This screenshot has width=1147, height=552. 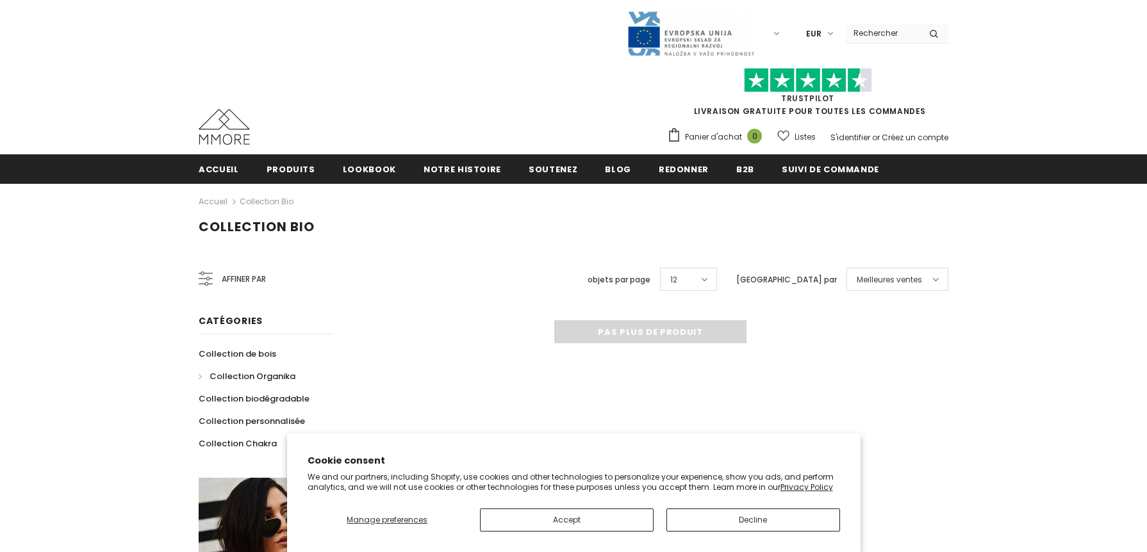 I want to click on img: Javni Razpis, so click(x=691, y=33).